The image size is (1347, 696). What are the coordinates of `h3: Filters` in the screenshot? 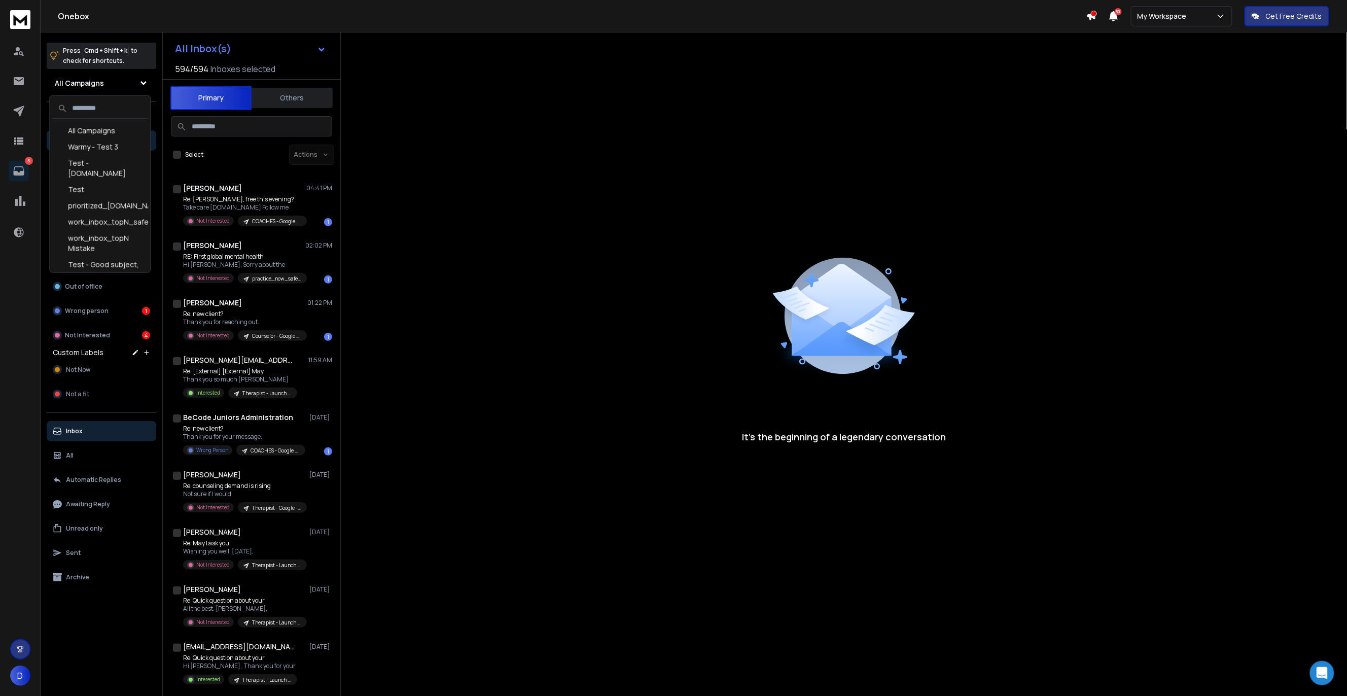 It's located at (101, 117).